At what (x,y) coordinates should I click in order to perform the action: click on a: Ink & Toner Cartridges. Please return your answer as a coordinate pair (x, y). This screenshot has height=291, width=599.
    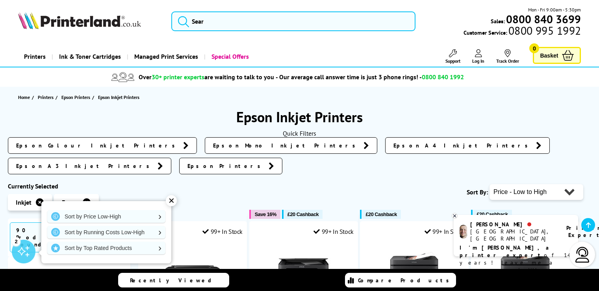
    Looking at the image, I should click on (89, 56).